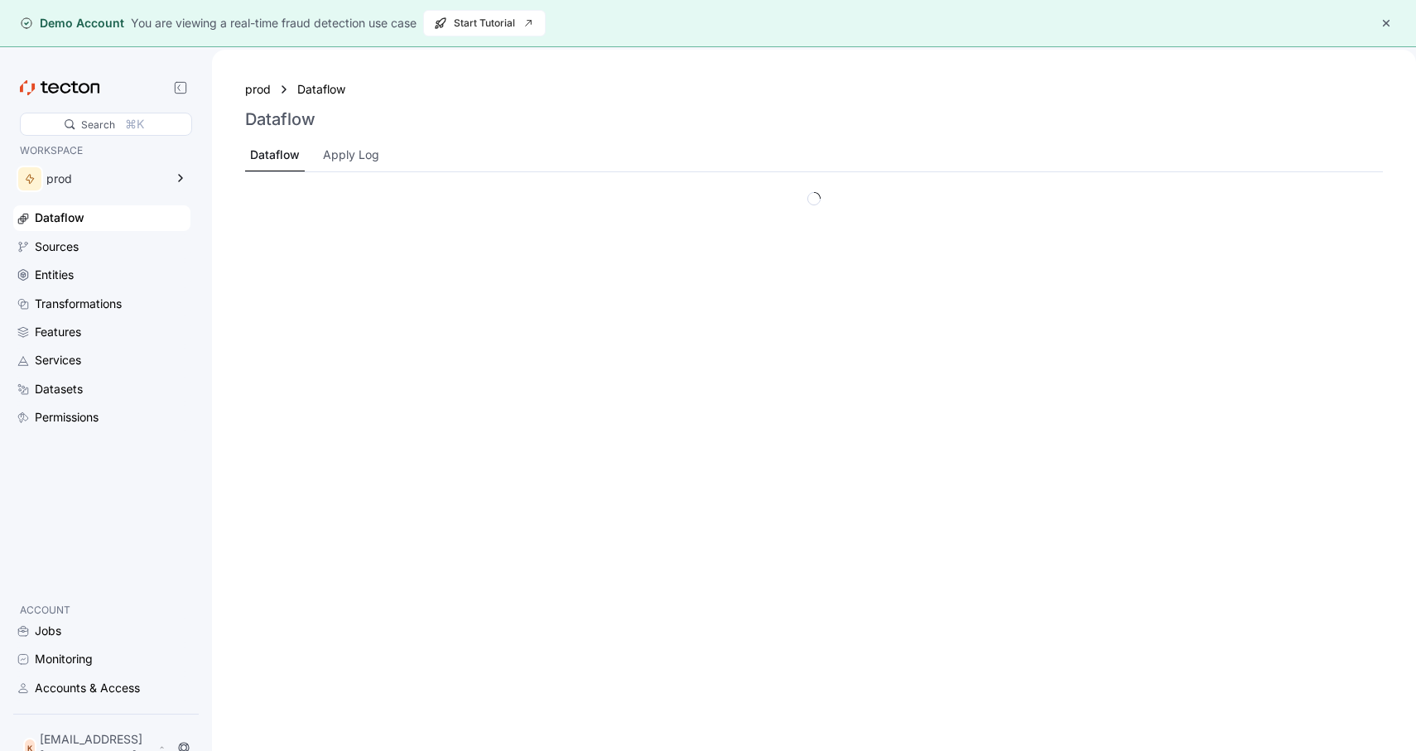 The width and height of the screenshot is (1416, 751). Describe the element at coordinates (54, 275) in the screenshot. I see `div: Entities` at that location.